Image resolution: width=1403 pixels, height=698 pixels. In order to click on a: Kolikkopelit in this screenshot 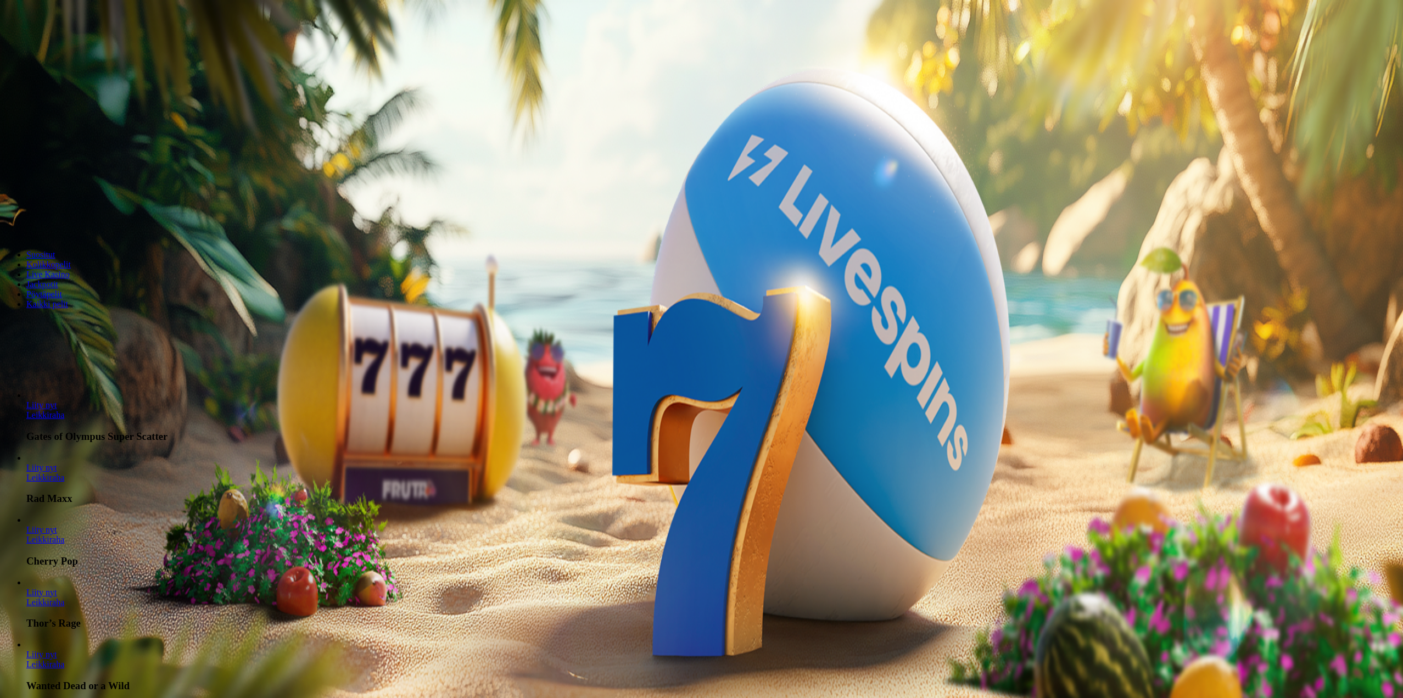, I will do `click(48, 264)`.